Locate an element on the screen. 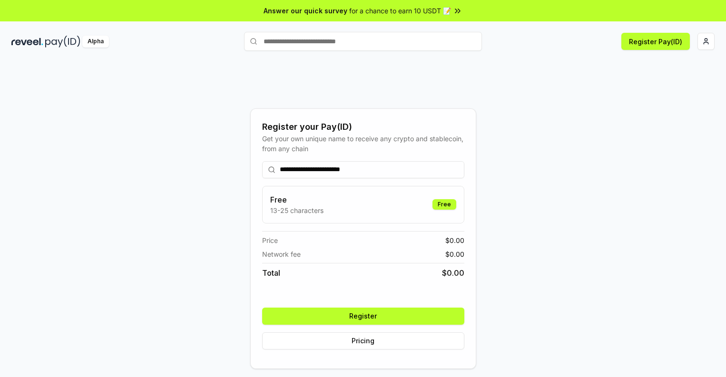  p: 13-25 characters is located at coordinates (297, 210).